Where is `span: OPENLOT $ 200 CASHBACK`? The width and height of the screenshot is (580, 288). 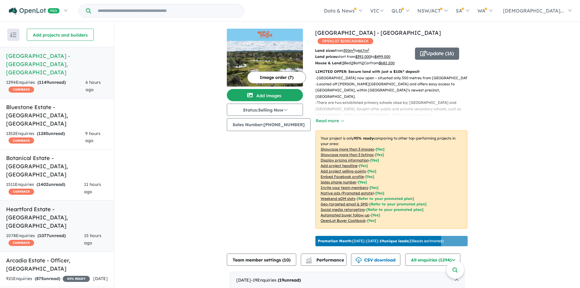
span: OPENLOT $ 200 CASHBACK is located at coordinates (345, 41).